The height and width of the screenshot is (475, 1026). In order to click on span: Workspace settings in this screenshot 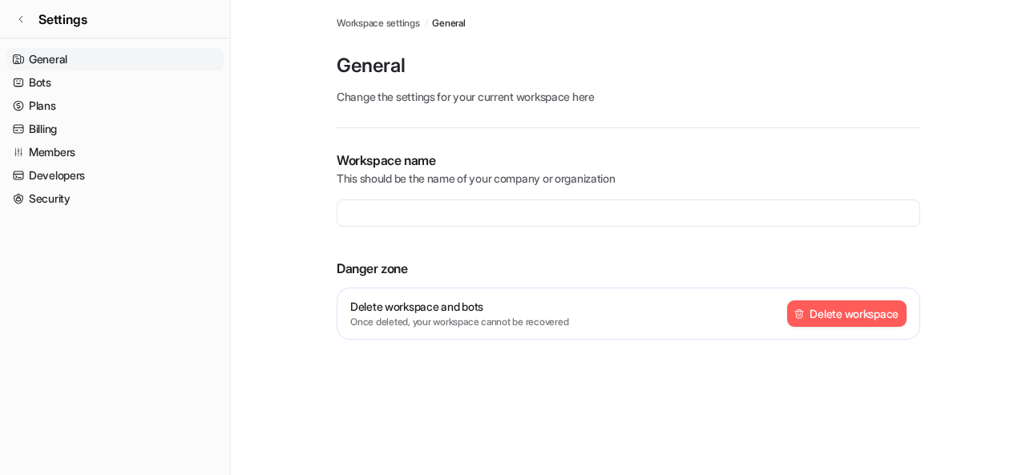, I will do `click(378, 23)`.